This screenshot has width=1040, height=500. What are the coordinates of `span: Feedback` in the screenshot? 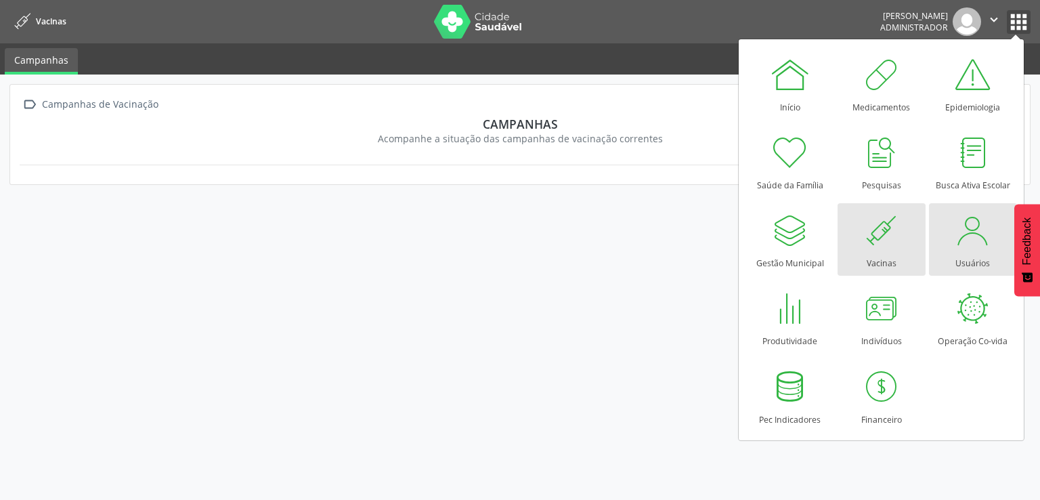 It's located at (1027, 241).